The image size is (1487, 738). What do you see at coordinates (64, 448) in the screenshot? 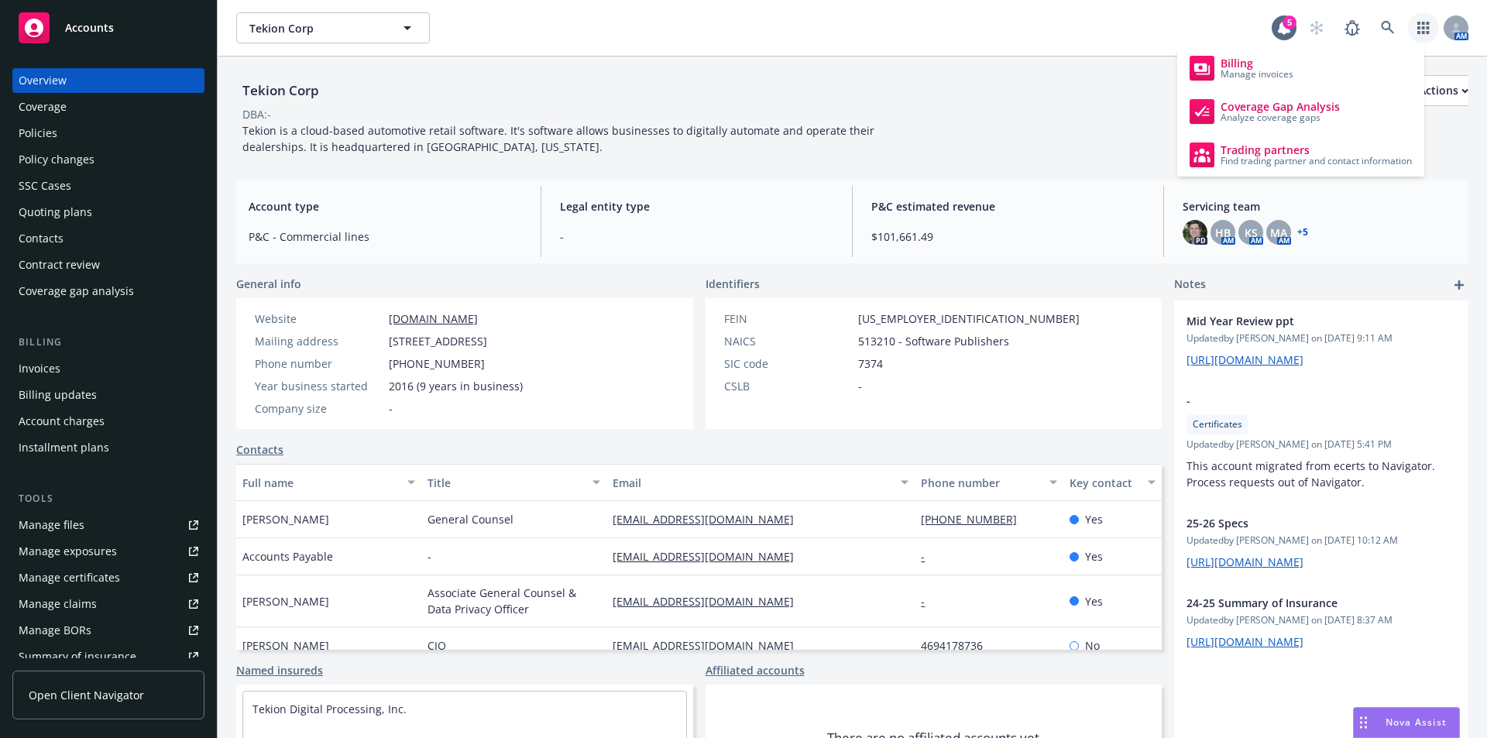
I see `div: Installment plans` at bounding box center [64, 448].